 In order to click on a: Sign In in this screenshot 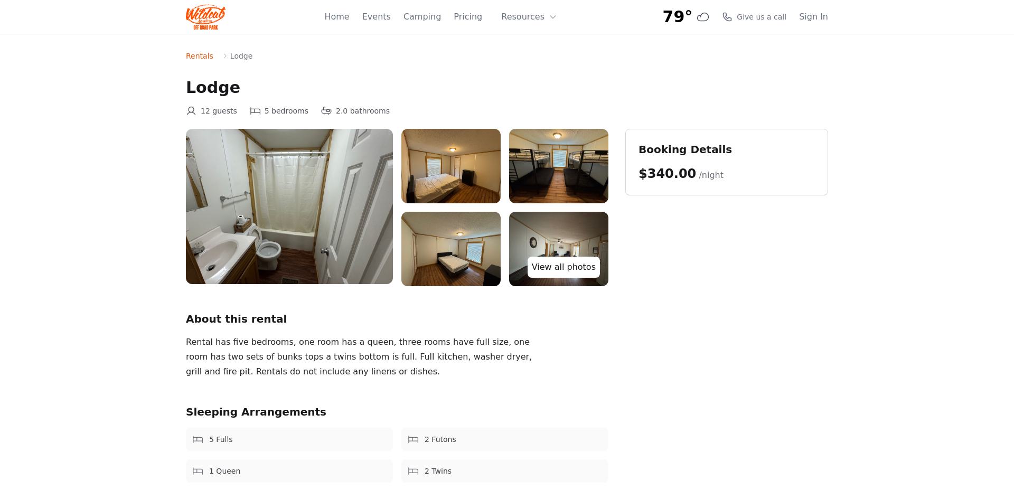, I will do `click(814, 17)`.